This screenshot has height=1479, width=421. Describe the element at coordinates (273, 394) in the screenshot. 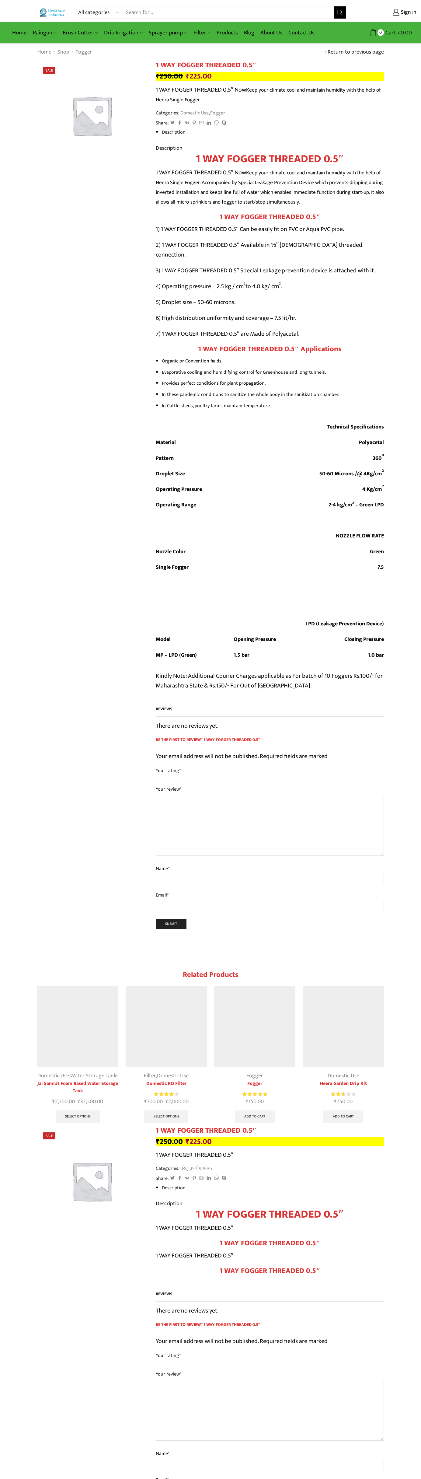

I see `li: In these pandemic conditions to sanitize the whole body in the sanitization chamber.` at that location.